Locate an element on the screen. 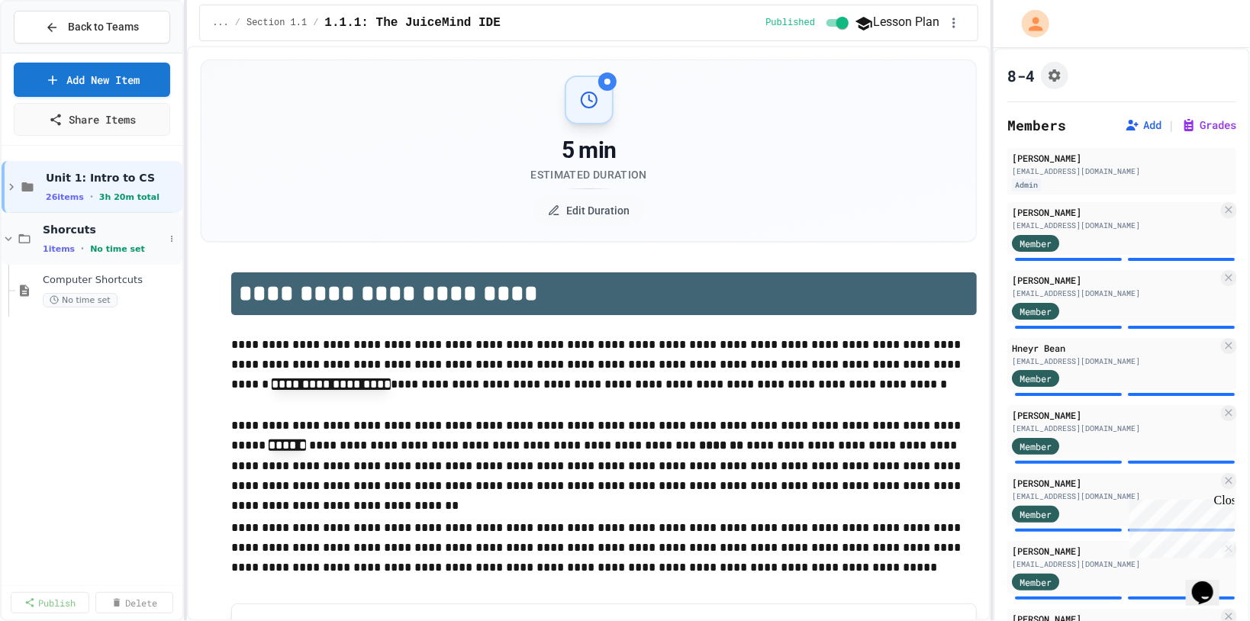  span: Published is located at coordinates (790, 23).